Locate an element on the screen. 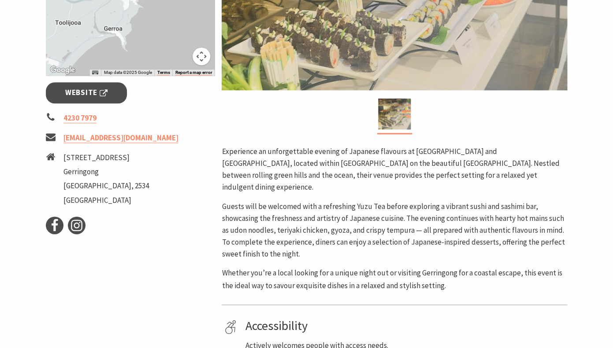  span: Map data ©2025 Google is located at coordinates (127, 72).